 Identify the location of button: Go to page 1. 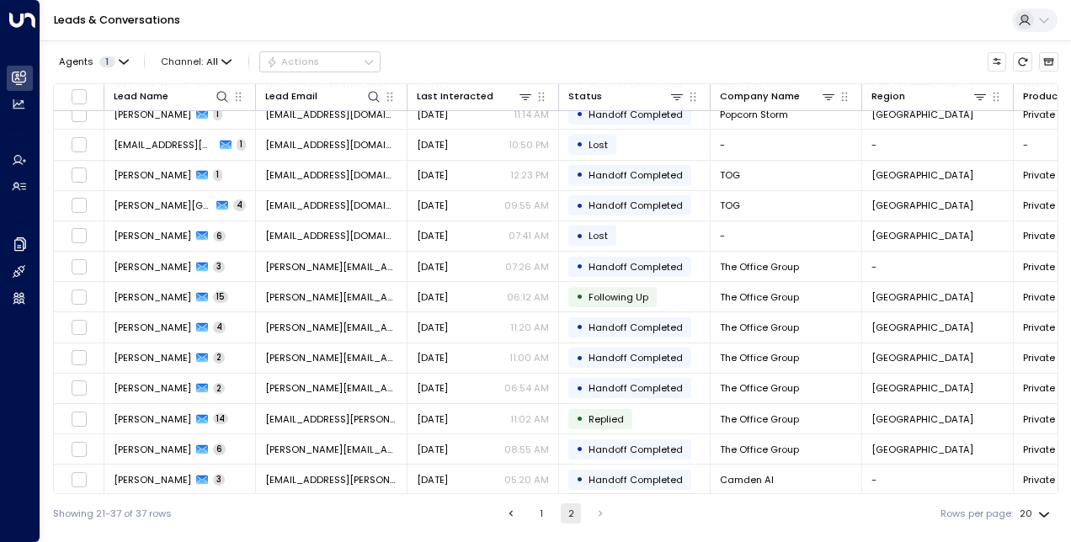
(541, 513).